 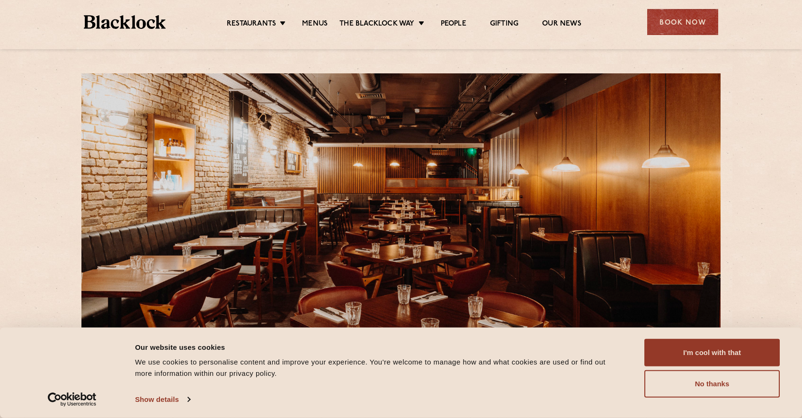 I want to click on img: BL_Textured_Logo-footer-cropped.svg, so click(x=124, y=22).